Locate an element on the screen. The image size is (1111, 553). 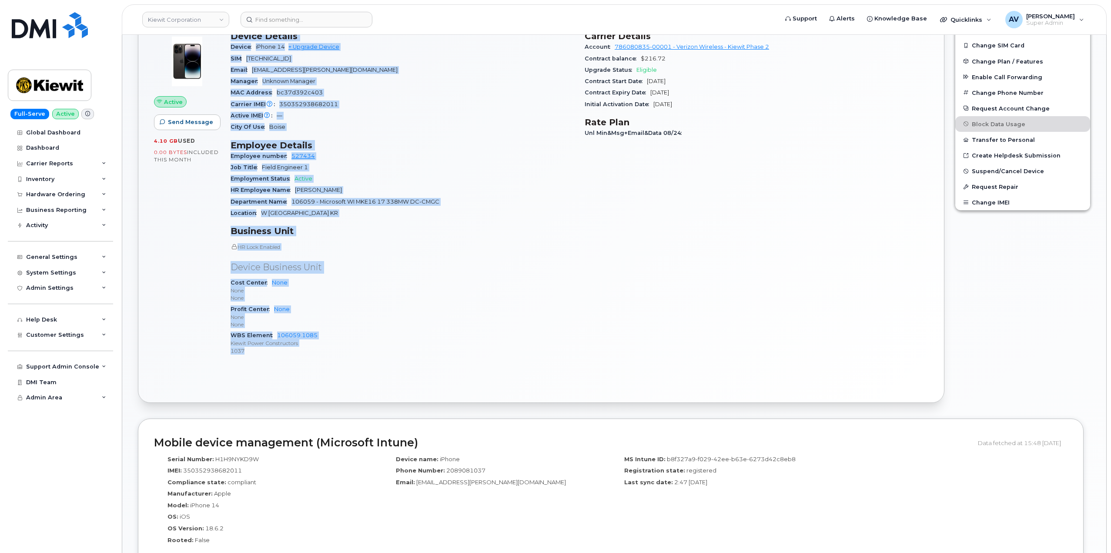
a: 527434 is located at coordinates (303, 156).